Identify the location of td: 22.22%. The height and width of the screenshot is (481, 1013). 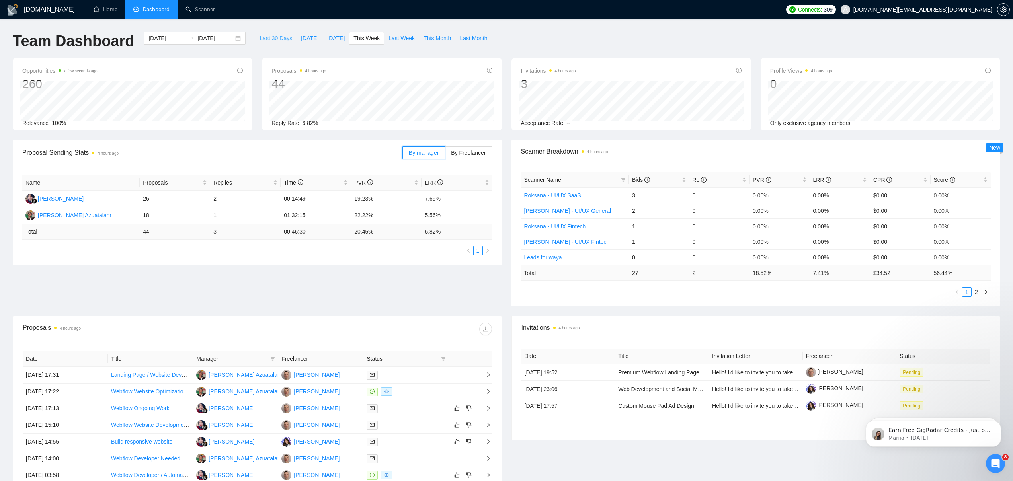
(386, 216).